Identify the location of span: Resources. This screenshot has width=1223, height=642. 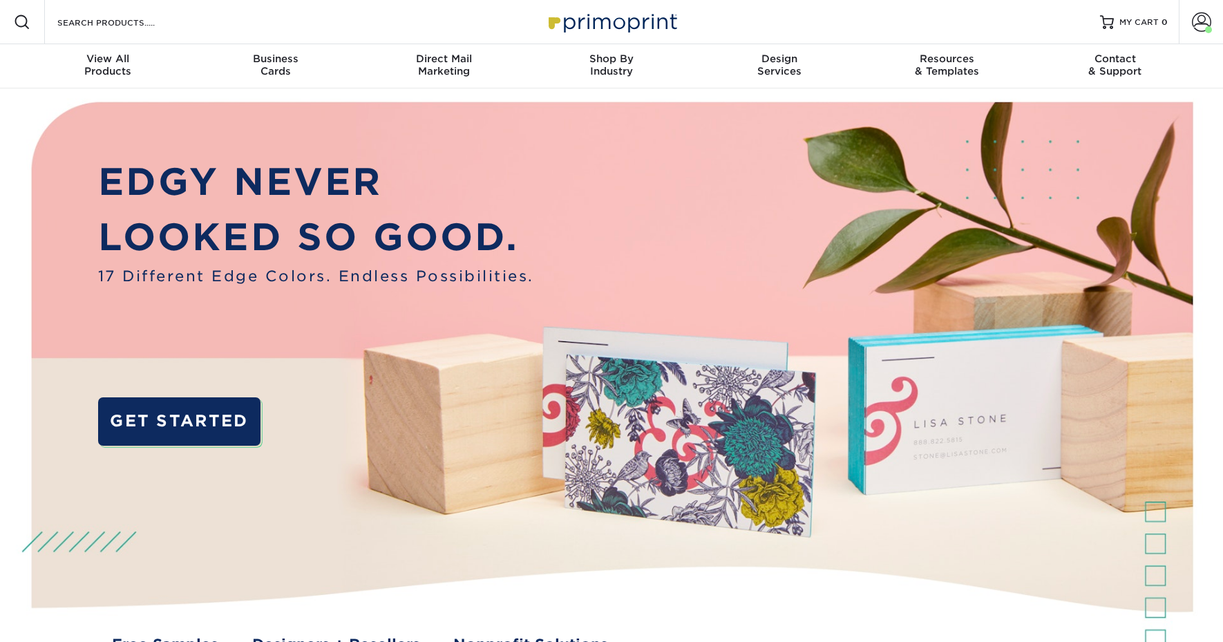
(947, 59).